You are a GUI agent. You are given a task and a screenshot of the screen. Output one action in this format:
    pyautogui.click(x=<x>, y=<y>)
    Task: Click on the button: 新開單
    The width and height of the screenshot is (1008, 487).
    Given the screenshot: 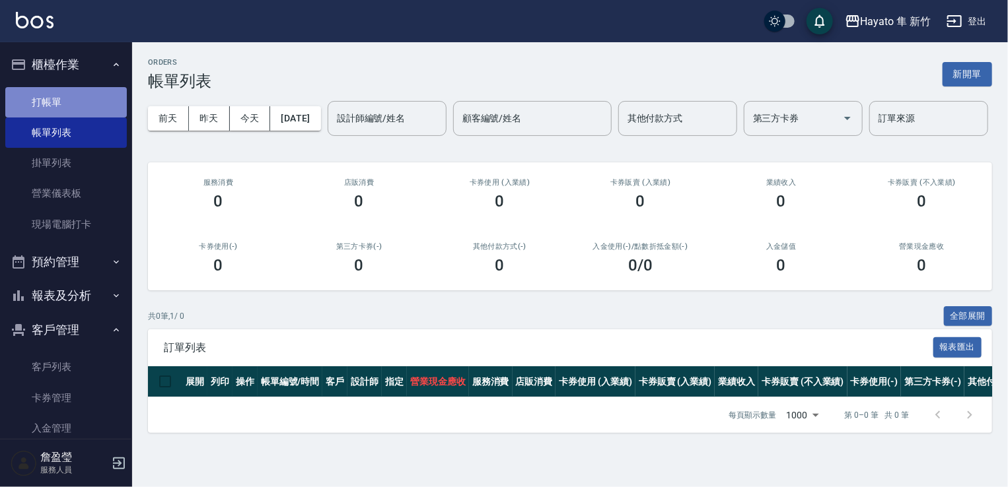 What is the action you would take?
    pyautogui.click(x=967, y=74)
    